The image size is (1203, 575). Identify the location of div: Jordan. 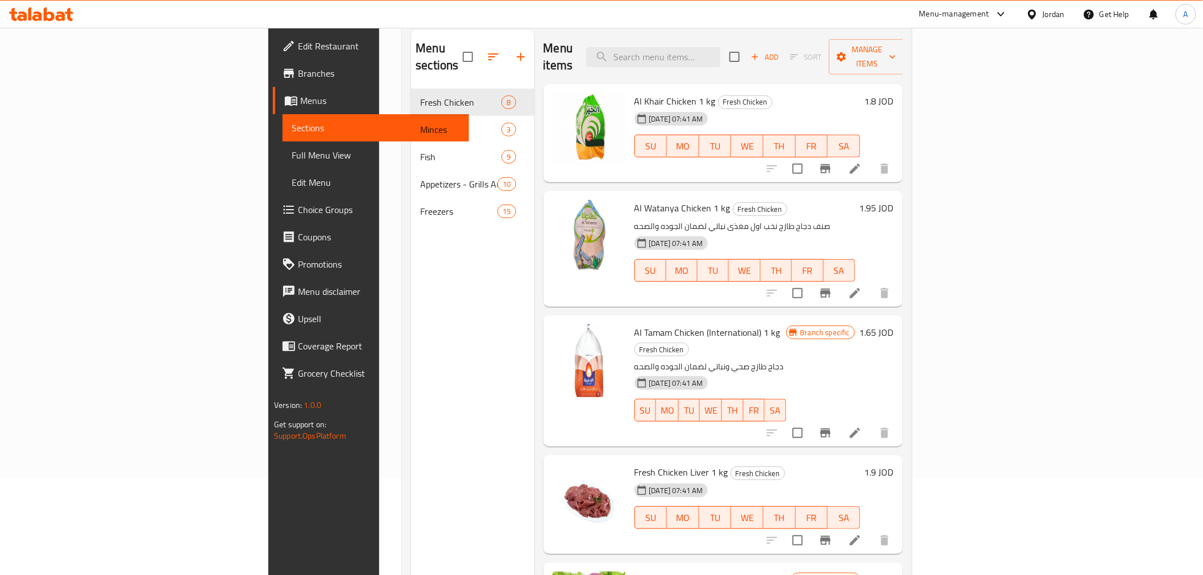
(1053, 14).